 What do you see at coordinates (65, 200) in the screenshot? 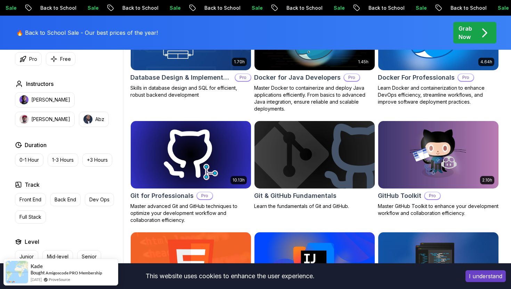
I see `p: Back End` at bounding box center [65, 200].